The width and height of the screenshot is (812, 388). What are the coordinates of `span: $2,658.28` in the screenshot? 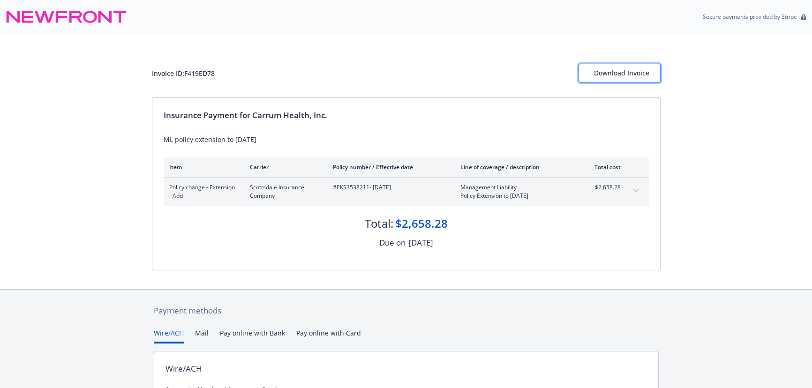 It's located at (603, 188).